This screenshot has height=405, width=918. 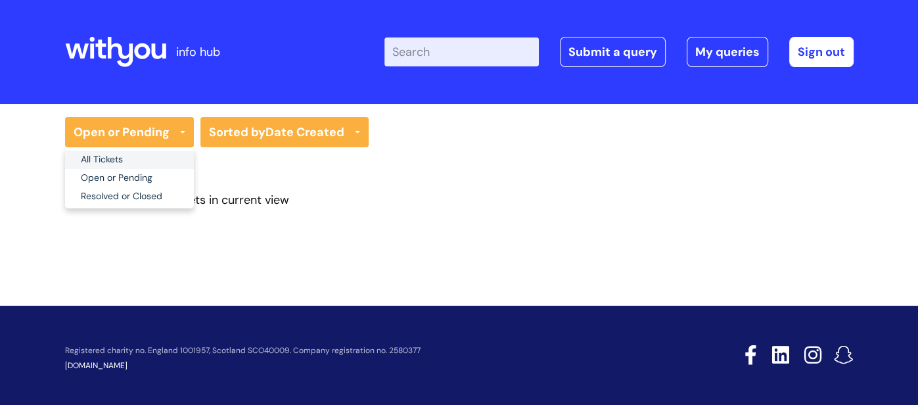 What do you see at coordinates (129, 160) in the screenshot?
I see `a: All Tickets` at bounding box center [129, 160].